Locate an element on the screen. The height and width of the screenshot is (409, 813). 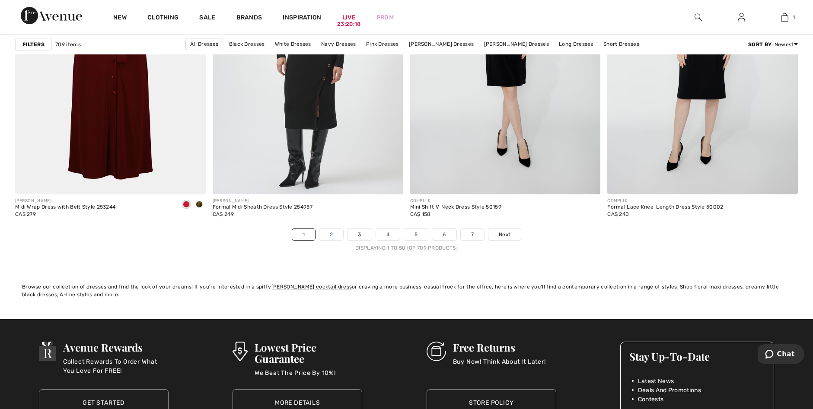
a: 3 is located at coordinates (359, 235).